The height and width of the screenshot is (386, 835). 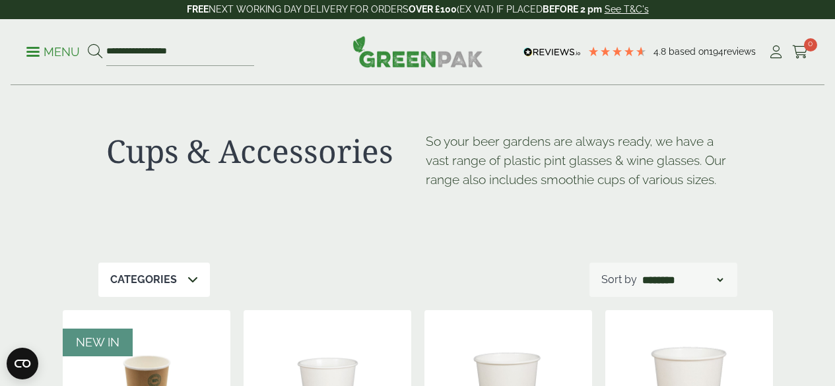 I want to click on i: Cart, so click(x=800, y=52).